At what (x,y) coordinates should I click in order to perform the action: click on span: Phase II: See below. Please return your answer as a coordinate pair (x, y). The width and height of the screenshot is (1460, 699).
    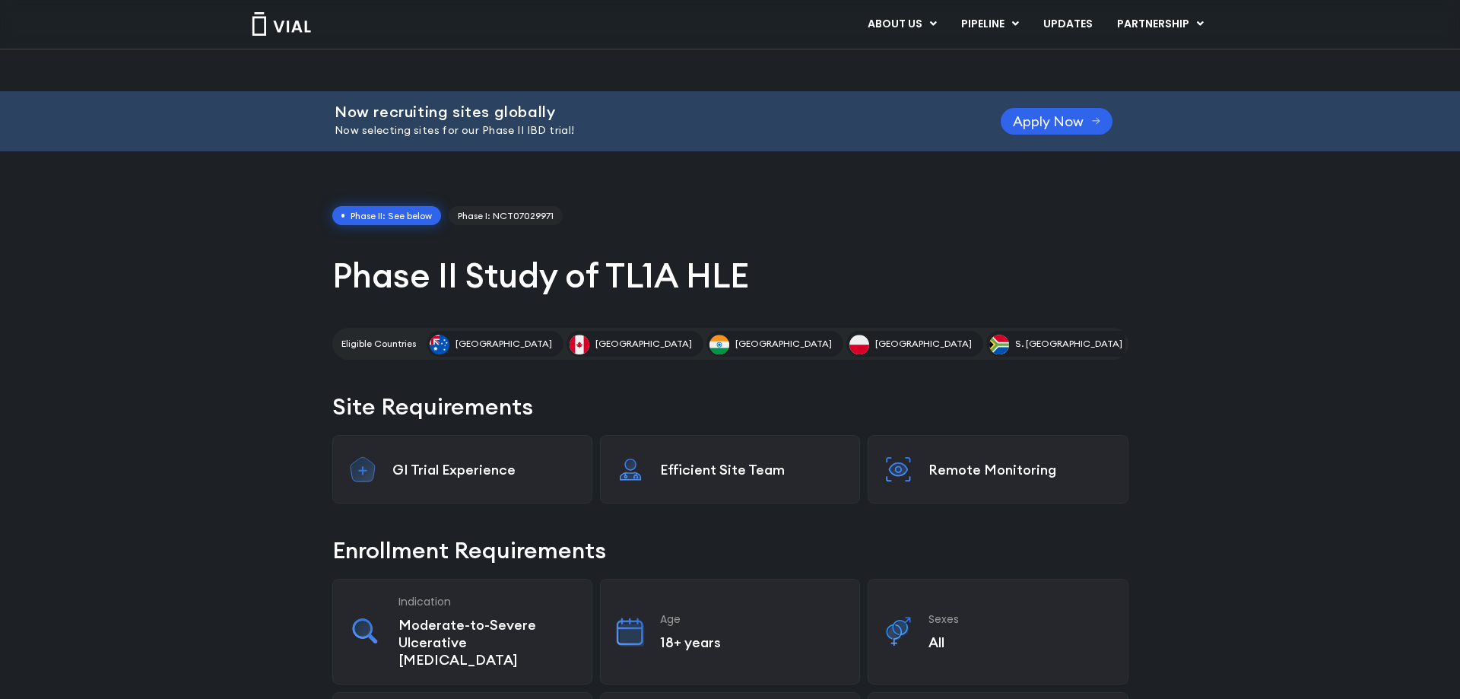
    Looking at the image, I should click on (387, 216).